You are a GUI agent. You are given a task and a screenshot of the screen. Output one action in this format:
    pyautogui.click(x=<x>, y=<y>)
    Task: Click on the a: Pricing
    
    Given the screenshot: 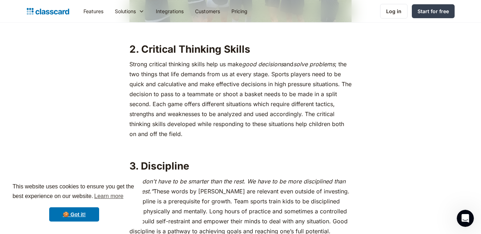 What is the action you would take?
    pyautogui.click(x=239, y=11)
    